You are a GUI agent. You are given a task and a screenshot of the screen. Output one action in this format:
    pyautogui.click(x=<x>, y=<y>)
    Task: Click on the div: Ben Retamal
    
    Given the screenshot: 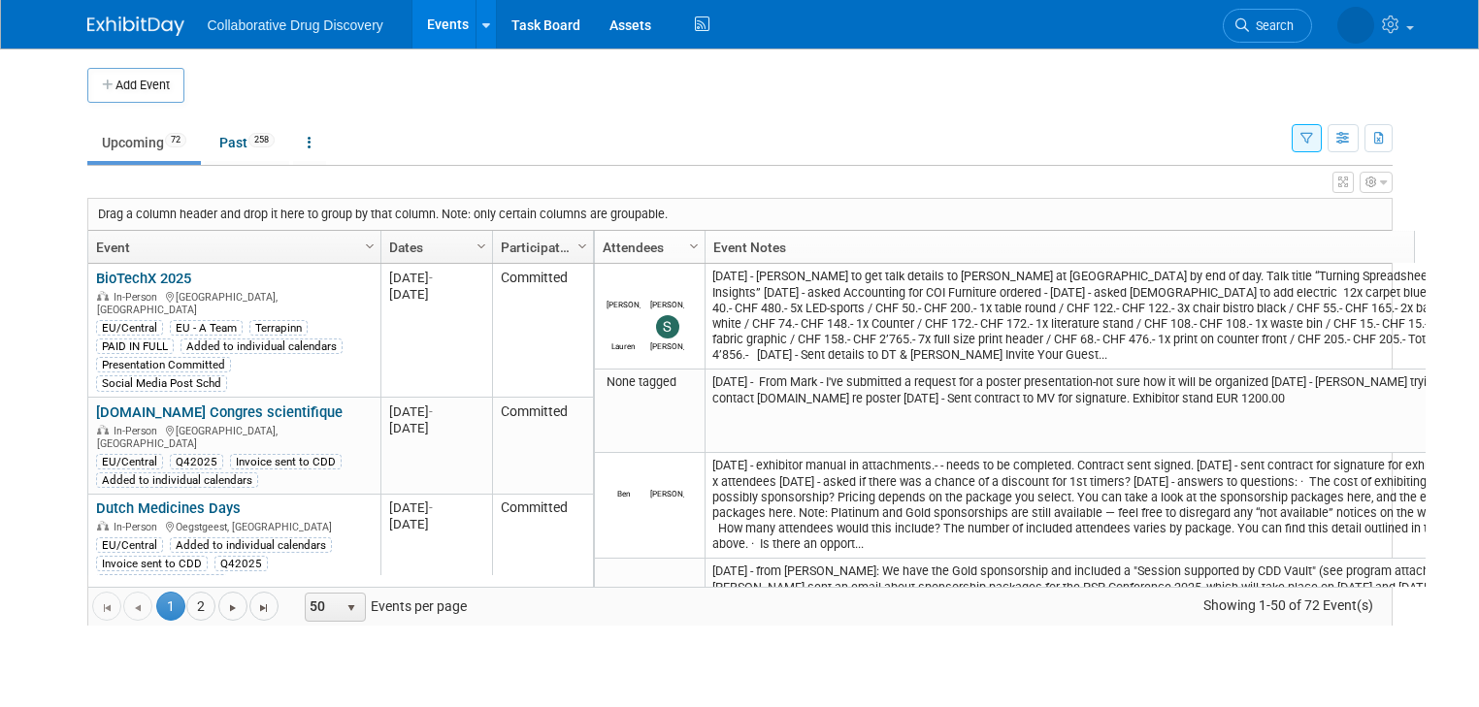 What is the action you would take?
    pyautogui.click(x=623, y=492)
    